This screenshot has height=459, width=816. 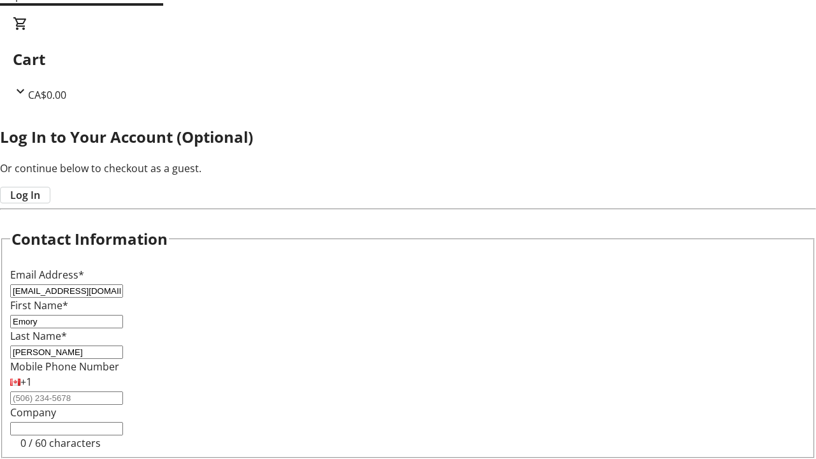 What do you see at coordinates (408, 59) in the screenshot?
I see `h2: Cart` at bounding box center [408, 59].